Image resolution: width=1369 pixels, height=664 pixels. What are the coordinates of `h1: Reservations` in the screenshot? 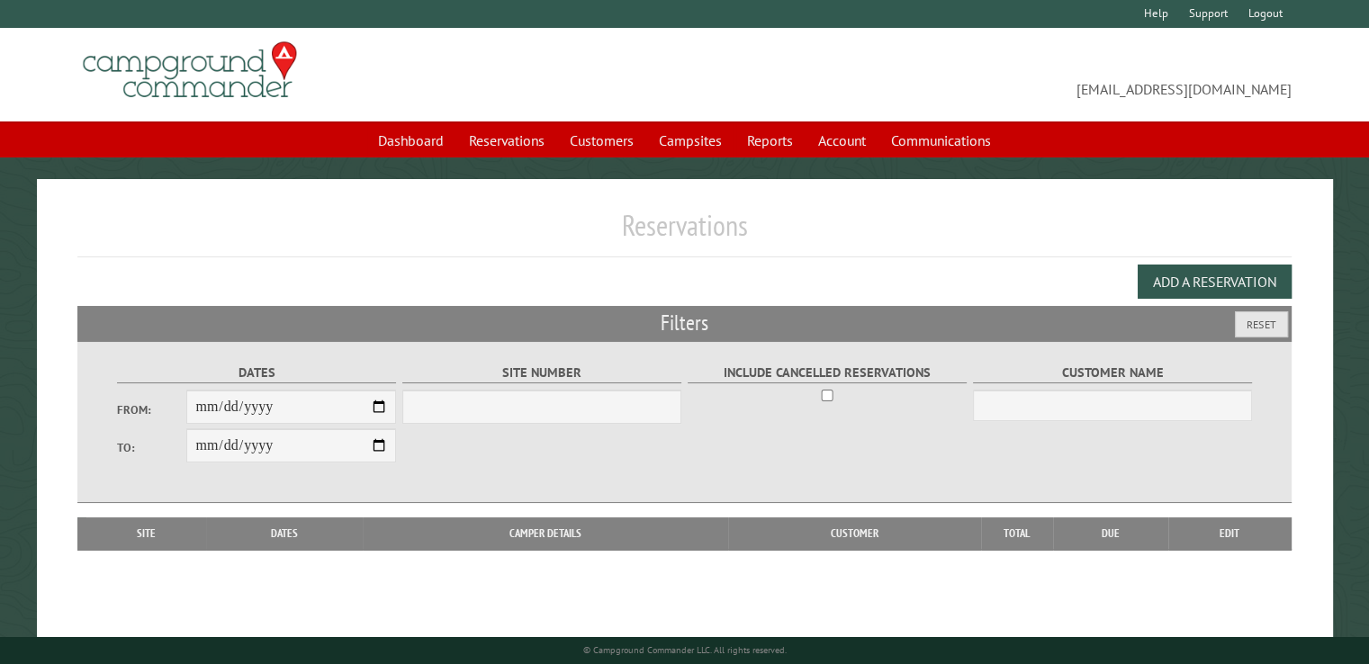 It's located at (684, 232).